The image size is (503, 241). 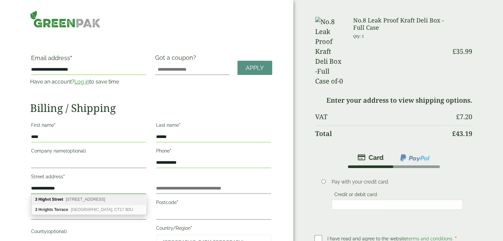 I want to click on b: ights, so click(x=48, y=210).